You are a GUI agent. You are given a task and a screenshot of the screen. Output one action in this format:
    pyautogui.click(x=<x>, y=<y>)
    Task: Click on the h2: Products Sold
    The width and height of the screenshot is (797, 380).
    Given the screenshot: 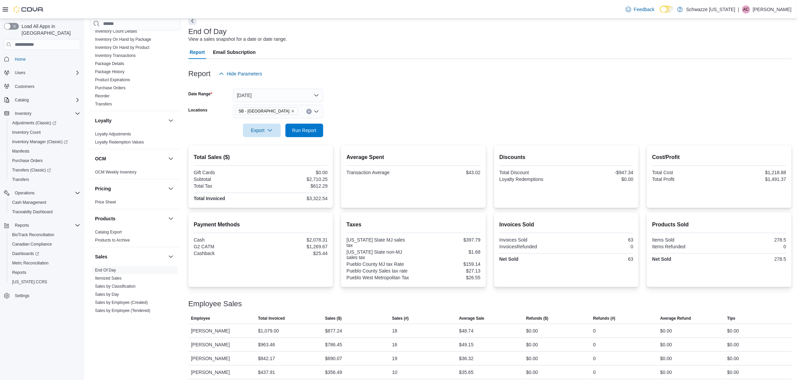 What is the action you would take?
    pyautogui.click(x=719, y=225)
    